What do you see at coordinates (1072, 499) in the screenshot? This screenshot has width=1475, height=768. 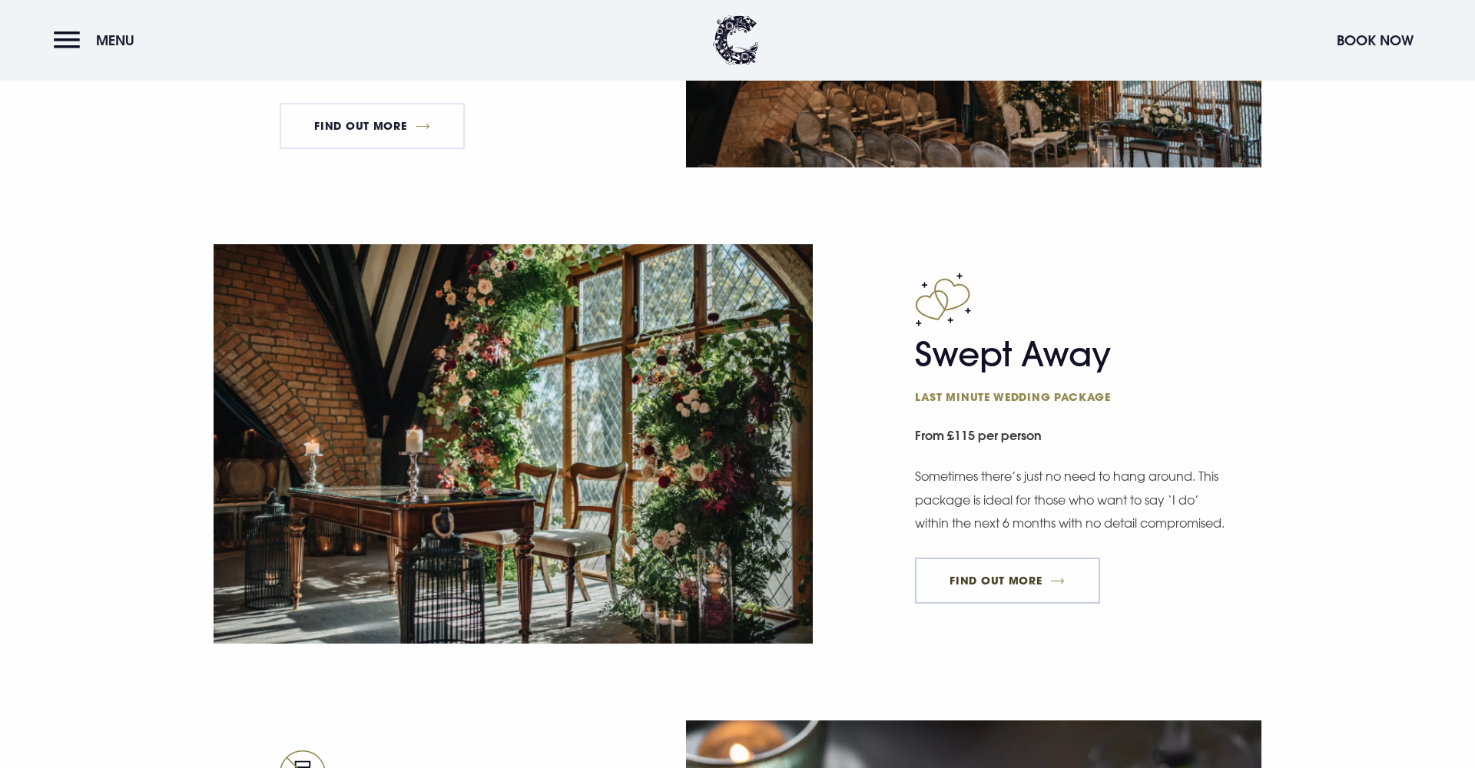 I see `p: Sometimes there’s just no need to hang around. This package is ideal for those who want to say ‘I...` at bounding box center [1072, 499].